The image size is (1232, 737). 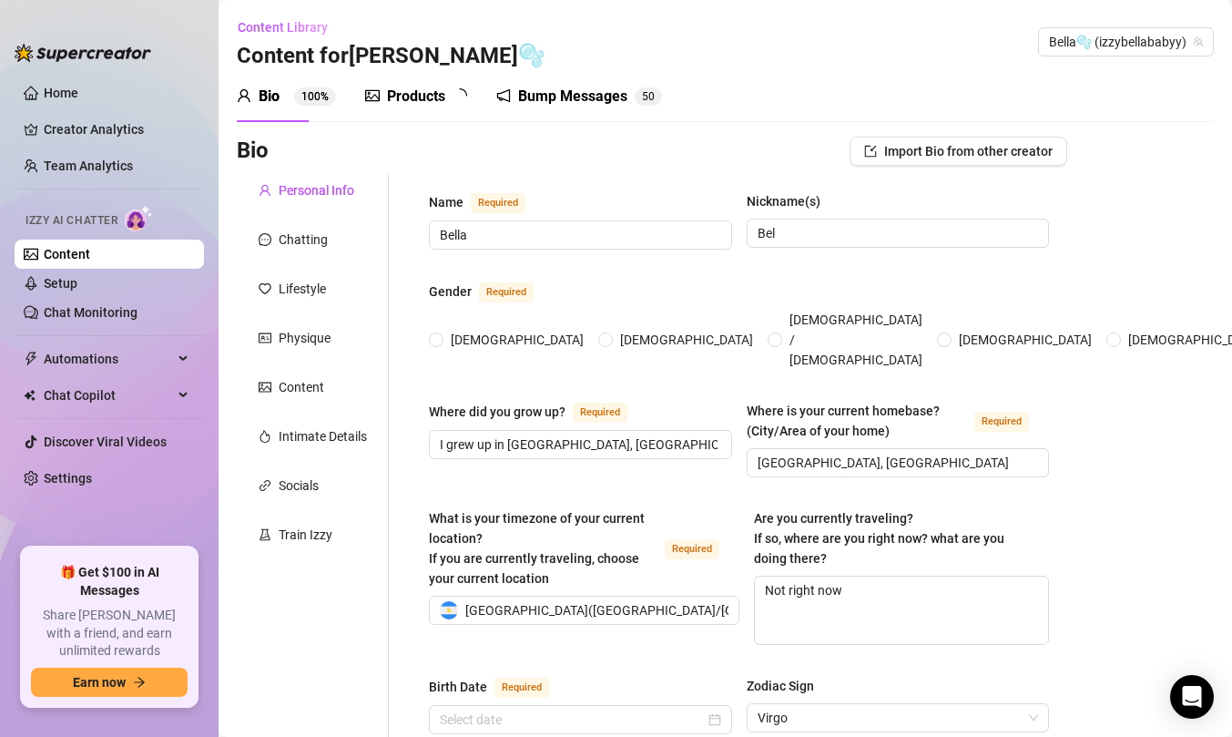 What do you see at coordinates (290, 27) in the screenshot?
I see `button: Content Library` at bounding box center [290, 27].